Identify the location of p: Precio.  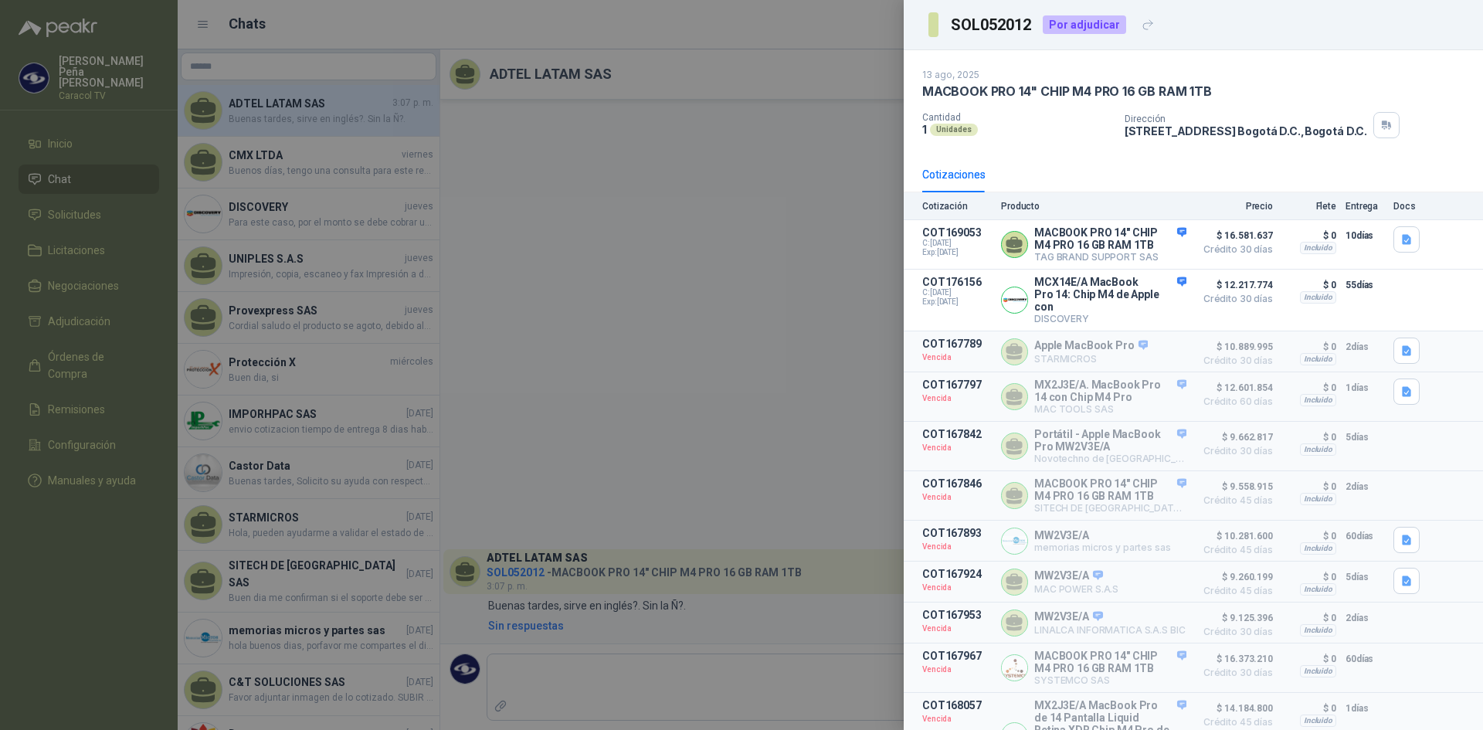
(1234, 206).